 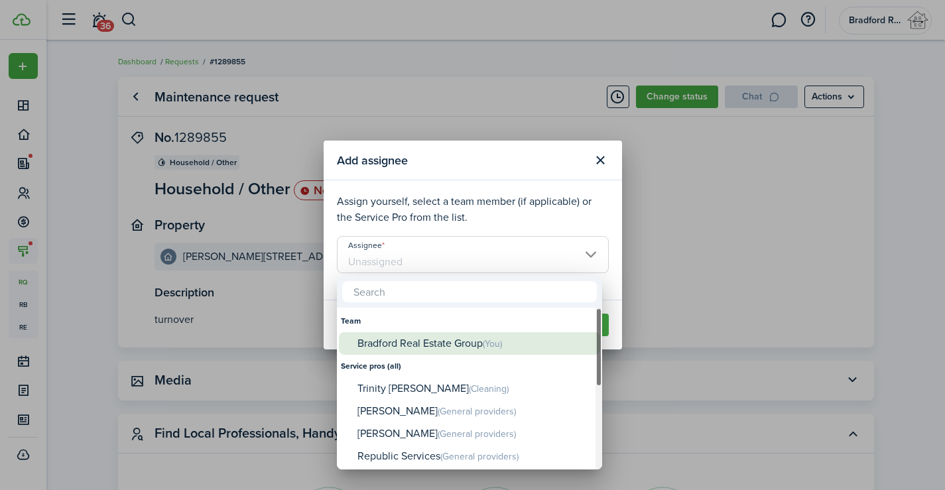 I want to click on div: Bradford Real Estate Group, so click(x=475, y=344).